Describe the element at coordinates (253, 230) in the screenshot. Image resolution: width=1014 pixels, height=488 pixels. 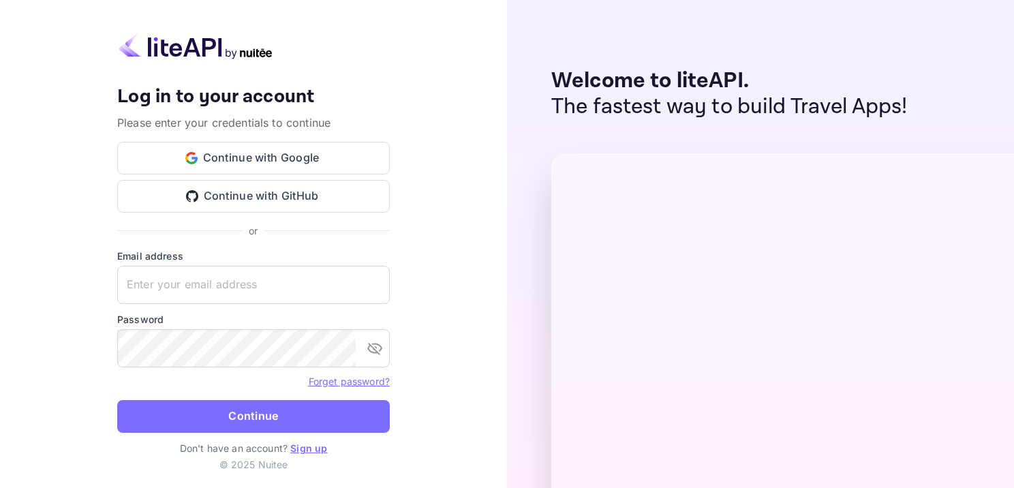
I see `p: or` at that location.